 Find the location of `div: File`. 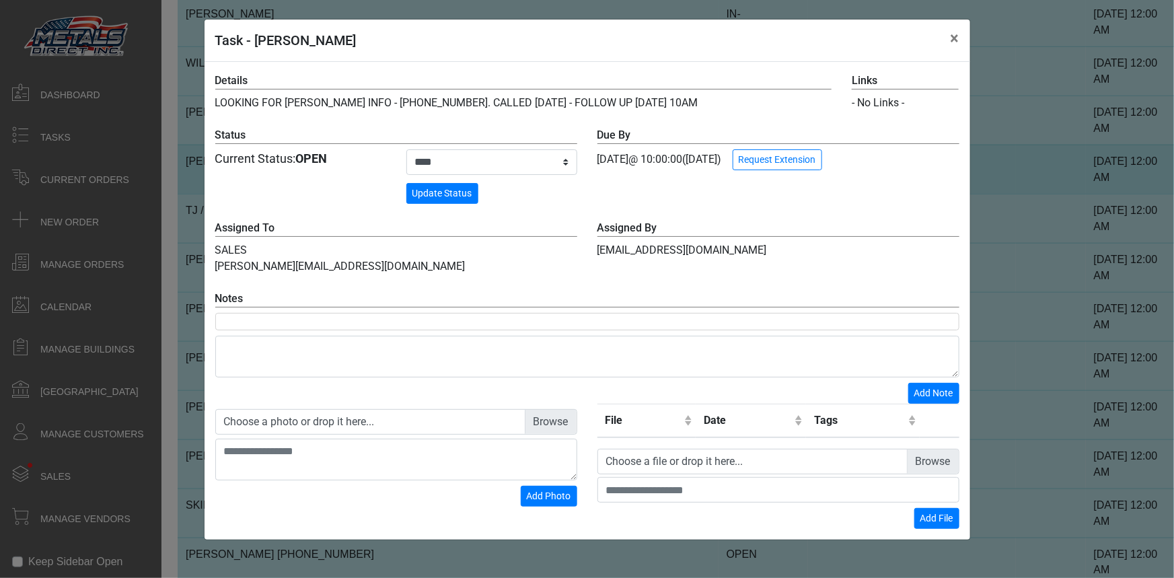

div: File is located at coordinates (643, 421).